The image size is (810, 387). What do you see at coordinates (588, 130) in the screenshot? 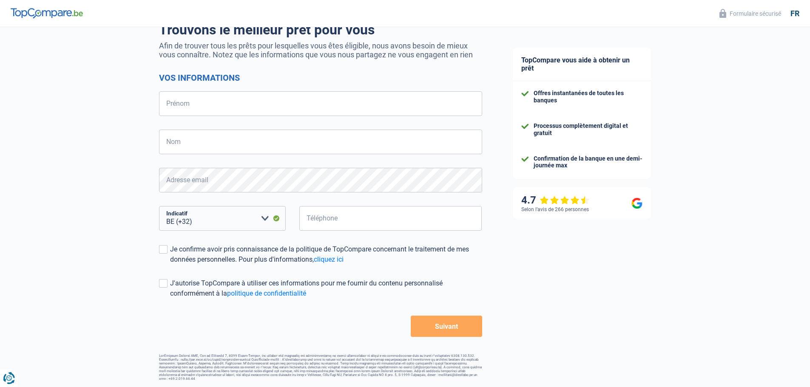
I see `div: Processus complètement digital et gratuit` at bounding box center [588, 130].